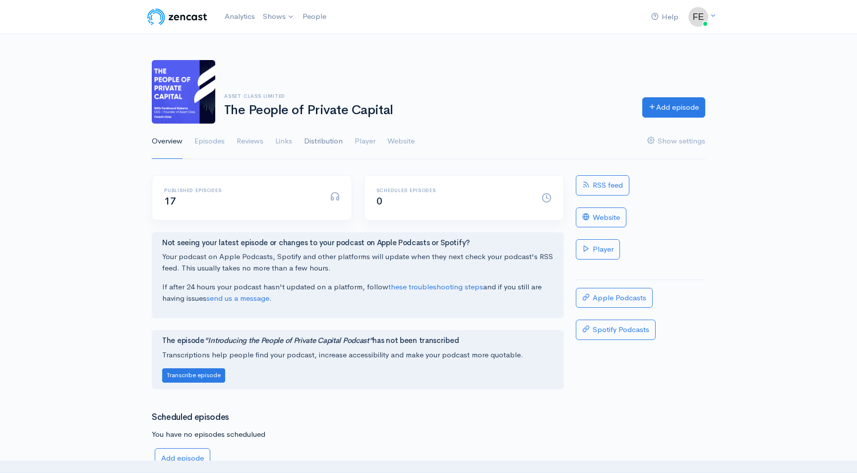 Image resolution: width=857 pixels, height=473 pixels. Describe the element at coordinates (240, 16) in the screenshot. I see `a: Analytics` at that location.